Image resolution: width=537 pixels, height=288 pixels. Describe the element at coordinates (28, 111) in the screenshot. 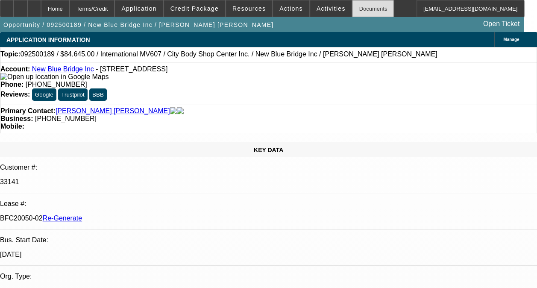

I see `strong: Primary Contact:` at that location.